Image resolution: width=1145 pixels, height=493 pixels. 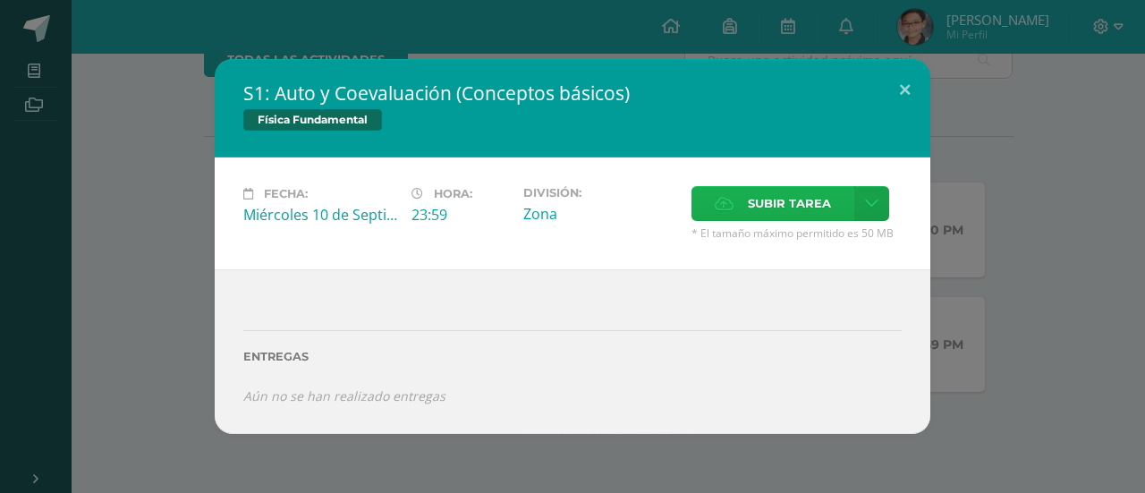 What do you see at coordinates (572, 93) in the screenshot?
I see `h2: S1: Auto y Coevaluación (Conceptos básicos)` at bounding box center [572, 93].